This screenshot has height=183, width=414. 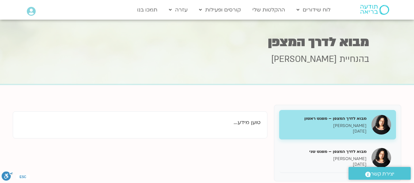 I want to click on img: מבוא לדרך המצפן – מפגש שני, so click(x=381, y=158).